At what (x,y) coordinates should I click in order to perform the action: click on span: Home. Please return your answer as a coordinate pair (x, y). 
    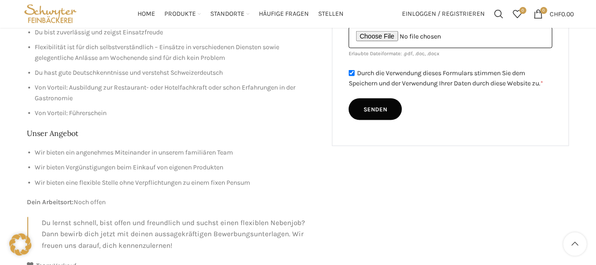
    Looking at the image, I should click on (146, 14).